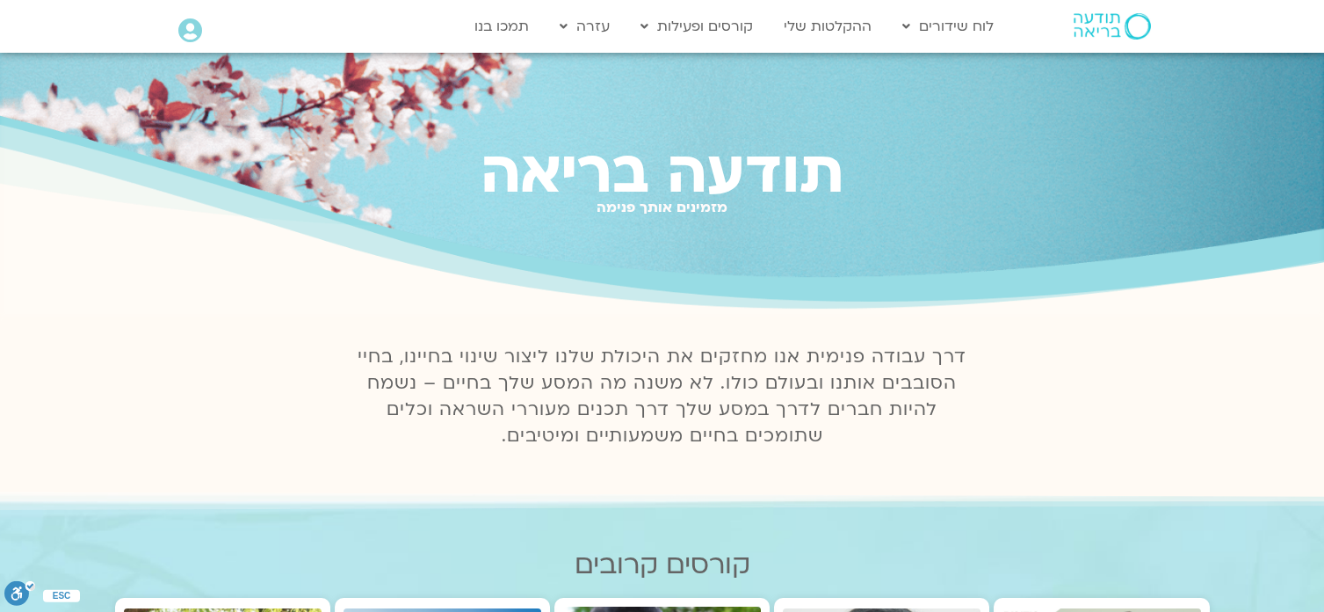 The width and height of the screenshot is (1324, 612). Describe the element at coordinates (502, 26) in the screenshot. I see `a: תמכו בנו` at that location.